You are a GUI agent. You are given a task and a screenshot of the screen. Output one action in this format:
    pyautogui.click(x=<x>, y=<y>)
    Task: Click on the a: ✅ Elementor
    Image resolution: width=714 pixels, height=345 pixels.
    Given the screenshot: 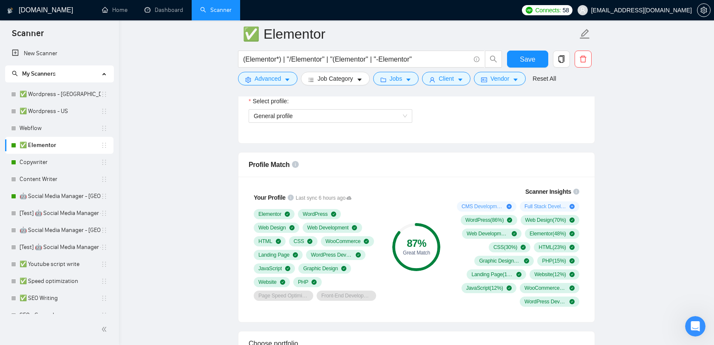 What is the action you would take?
    pyautogui.click(x=60, y=145)
    